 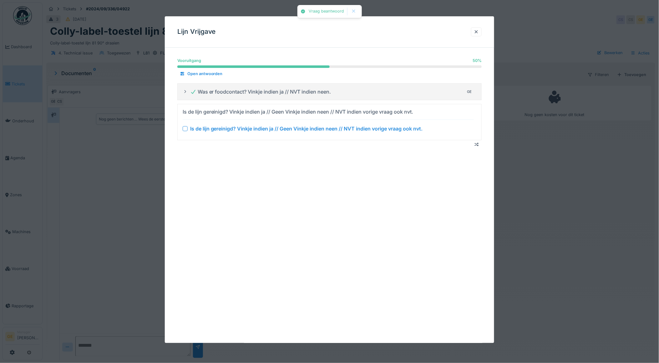 What do you see at coordinates (189, 60) in the screenshot?
I see `div: Vooruitgang` at bounding box center [189, 60].